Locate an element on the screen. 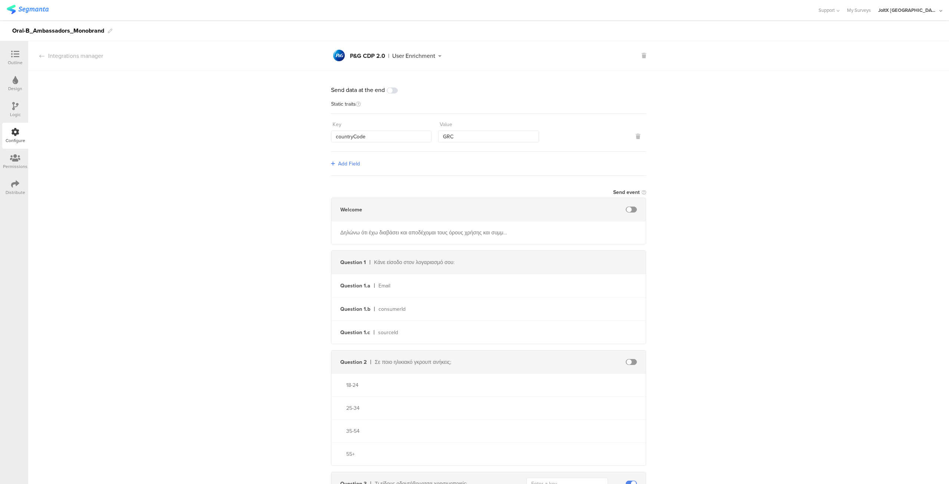  div: Key is located at coordinates (337, 124).